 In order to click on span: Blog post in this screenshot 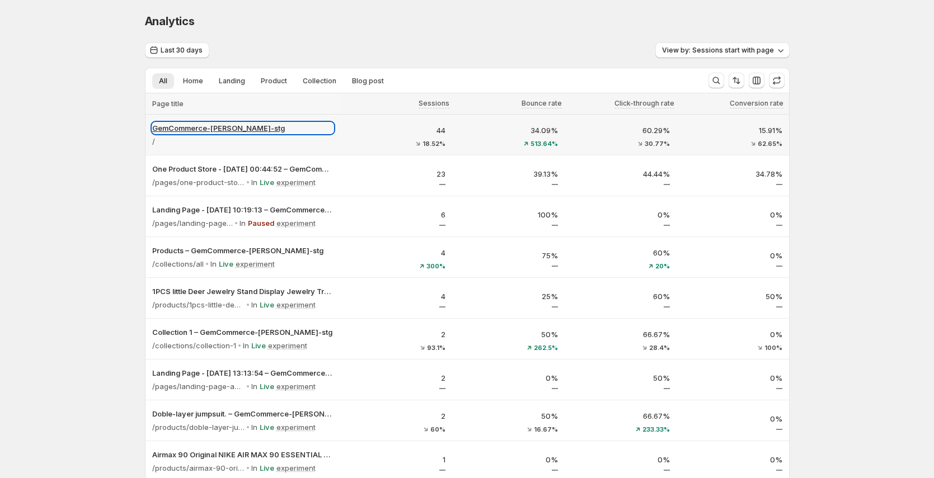, I will do `click(368, 81)`.